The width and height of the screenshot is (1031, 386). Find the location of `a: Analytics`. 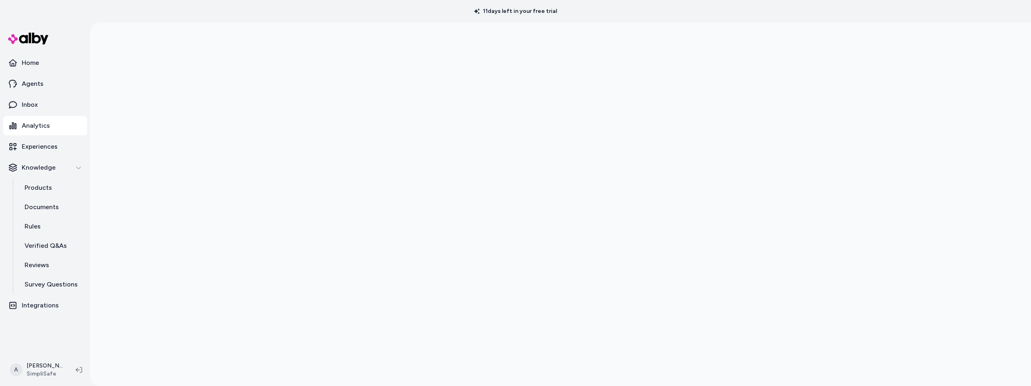

a: Analytics is located at coordinates (45, 126).